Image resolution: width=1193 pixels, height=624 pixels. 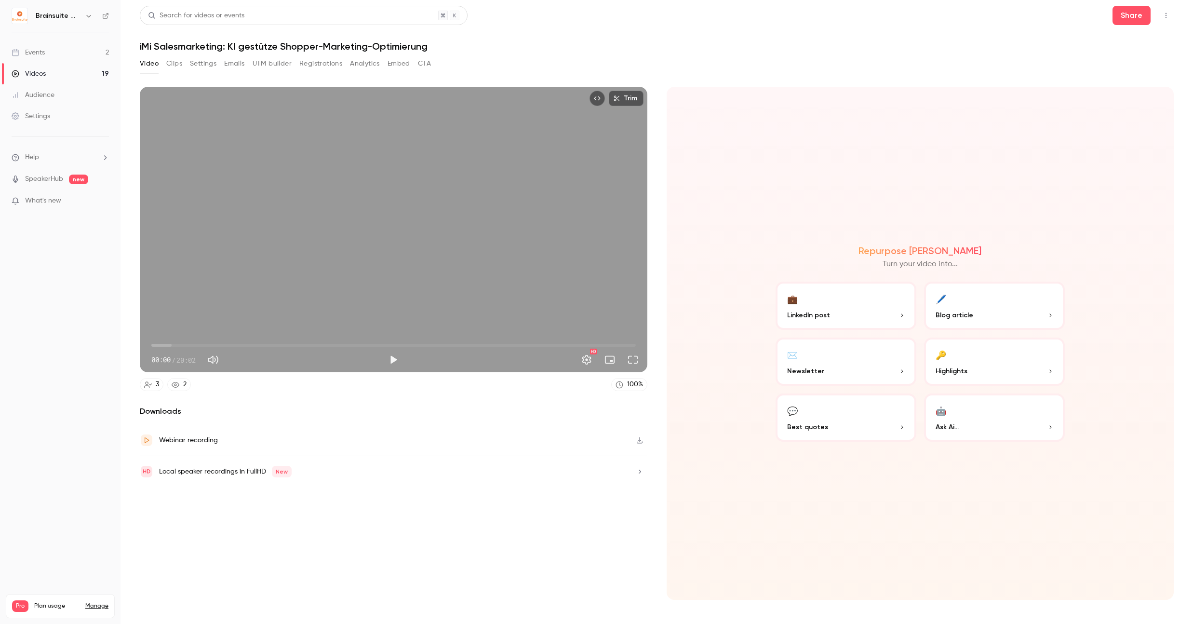 What do you see at coordinates (846, 418) in the screenshot?
I see `button: 💬Best quotes` at bounding box center [846, 418].